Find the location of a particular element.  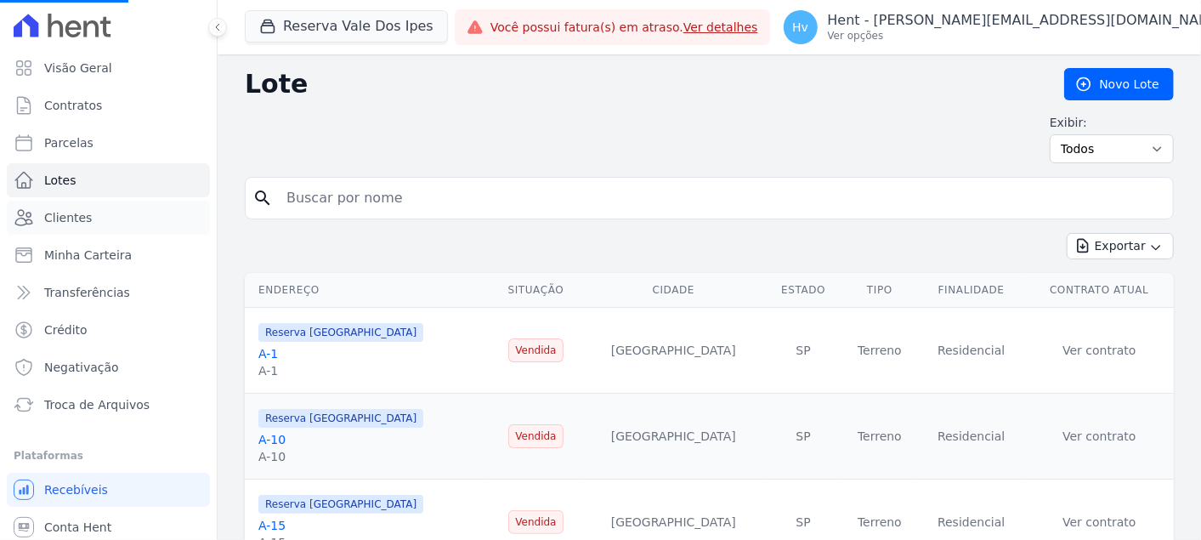

th: Situação is located at coordinates (535, 290).